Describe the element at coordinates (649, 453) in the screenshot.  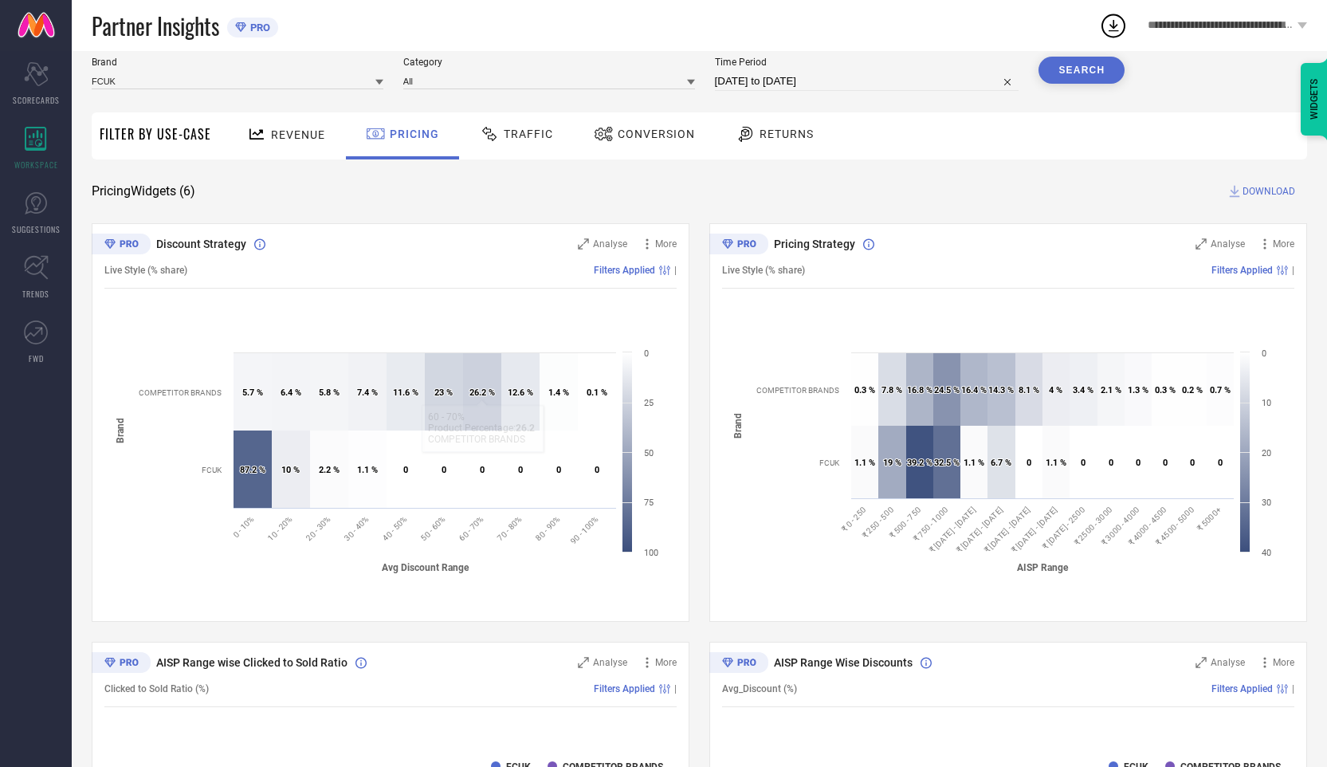
I see `text: 50` at that location.